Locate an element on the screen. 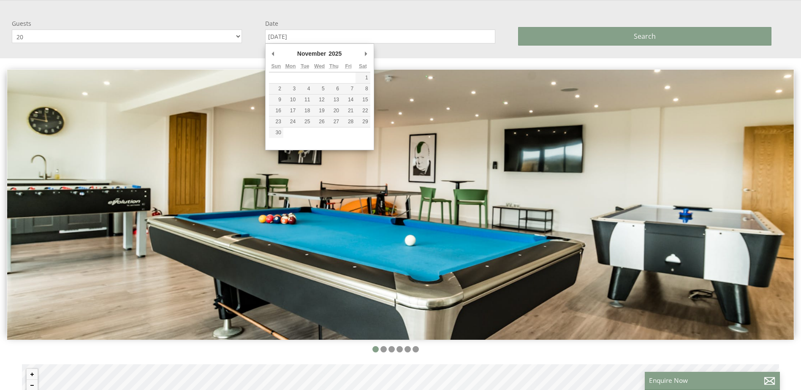 This screenshot has height=390, width=801. button: 29 is located at coordinates (363, 122).